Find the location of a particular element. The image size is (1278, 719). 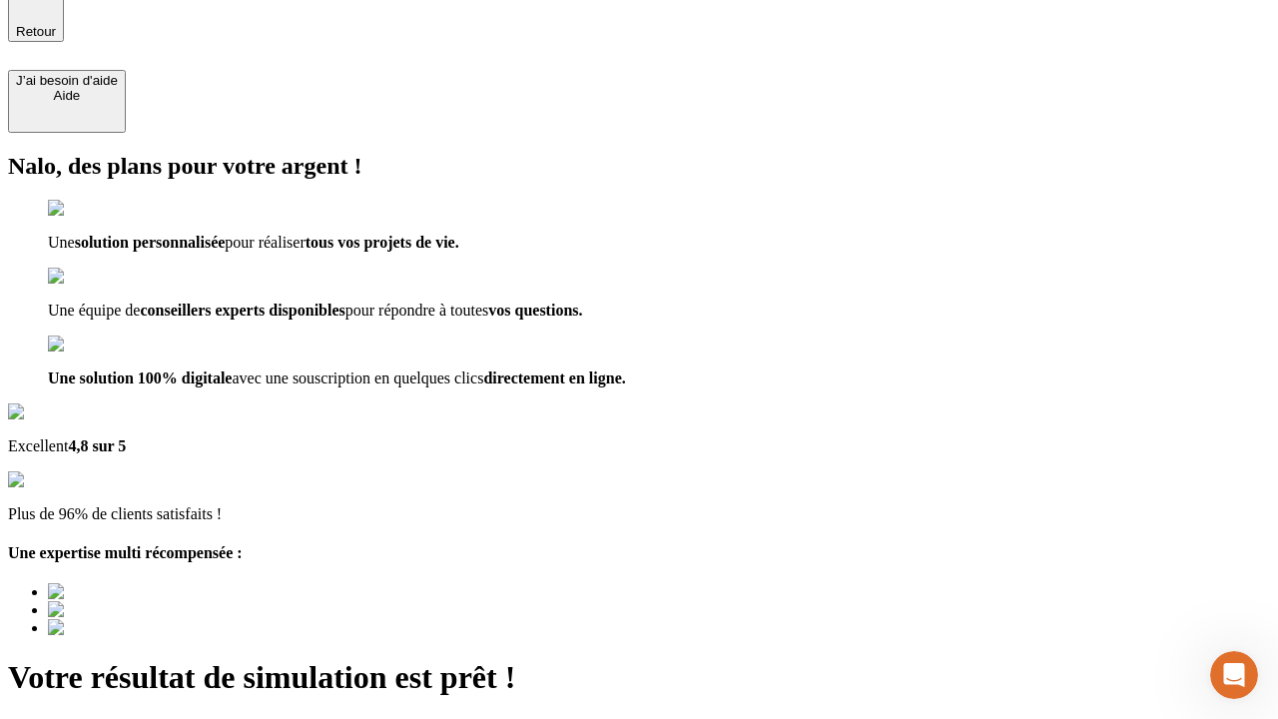

span: Une solution 100% digitale is located at coordinates (140, 377).